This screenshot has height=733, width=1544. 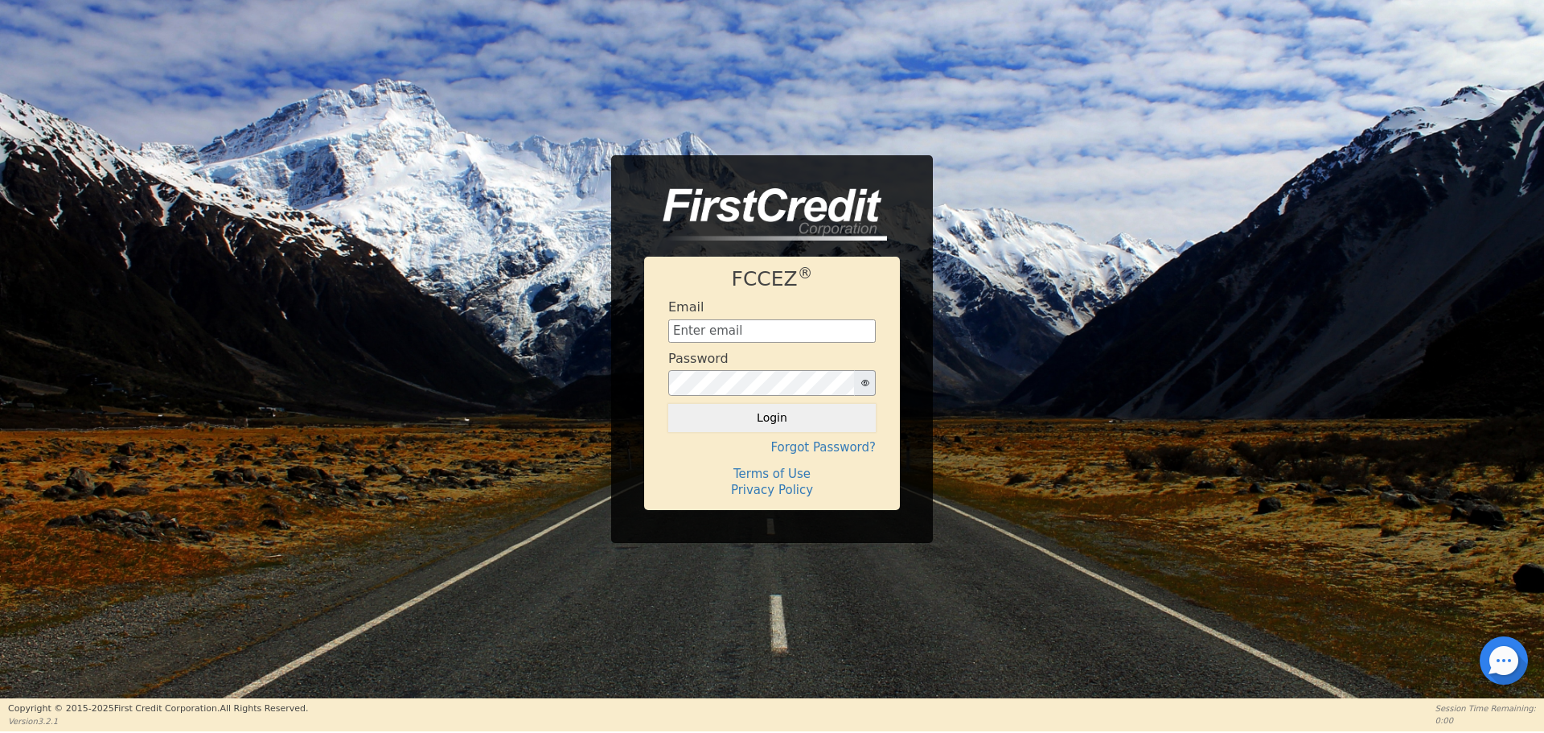 What do you see at coordinates (772, 279) in the screenshot?
I see `h1: FCCEZ` at bounding box center [772, 279].